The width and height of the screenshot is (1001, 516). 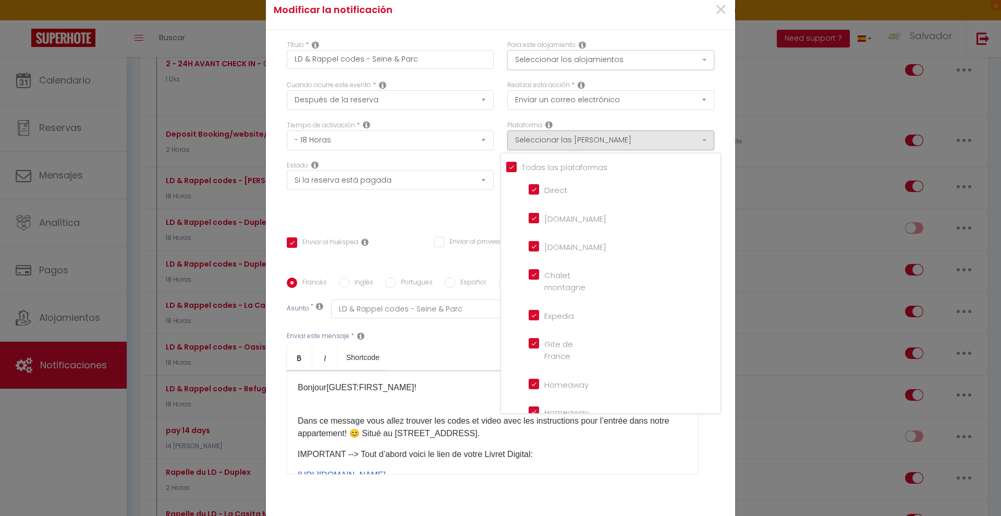 What do you see at coordinates (325, 357) in the screenshot?
I see `a: Italic` at bounding box center [325, 357].